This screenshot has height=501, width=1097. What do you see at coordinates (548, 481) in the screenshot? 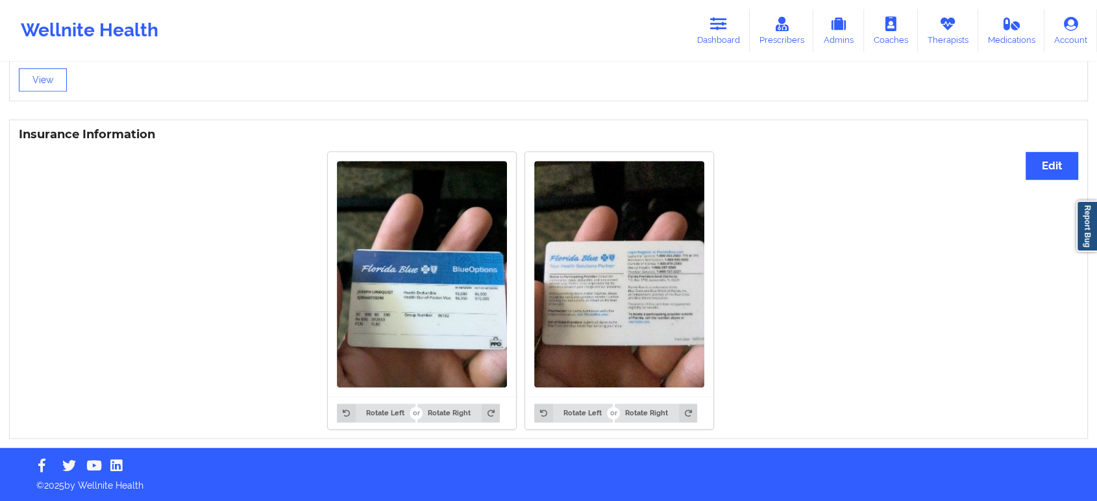
I see `p: © 2025 by Wellnite Health` at bounding box center [548, 481].